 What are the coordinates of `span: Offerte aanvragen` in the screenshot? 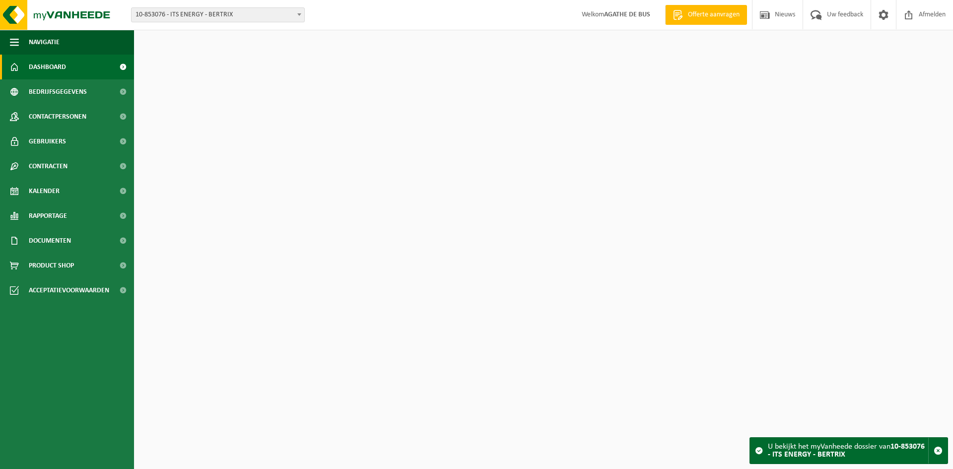 It's located at (713, 15).